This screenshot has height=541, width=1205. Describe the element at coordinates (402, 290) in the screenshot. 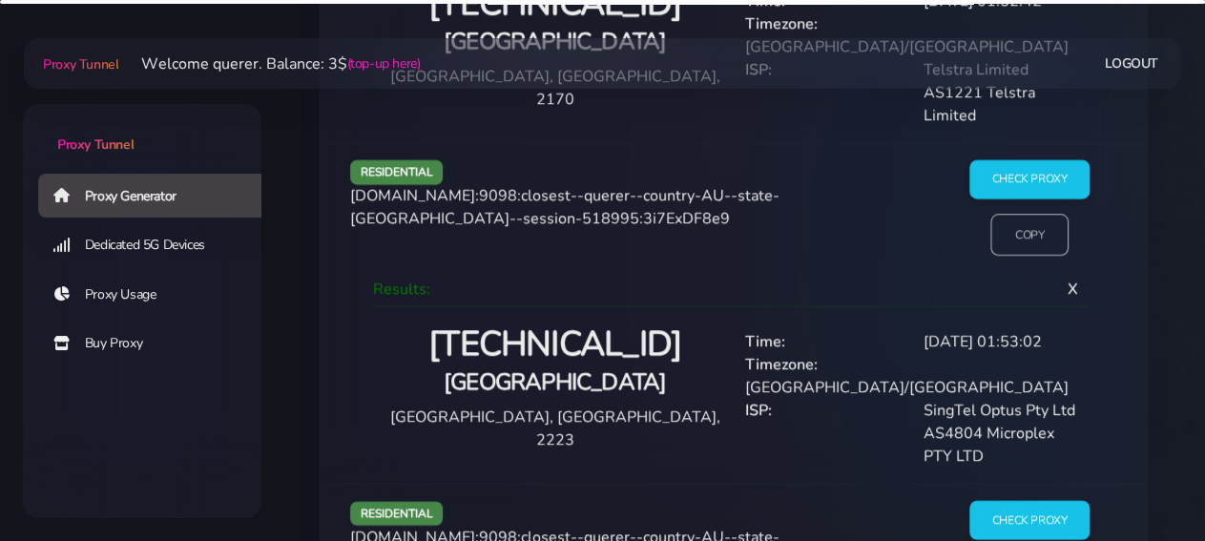

I see `span: Results:` at that location.